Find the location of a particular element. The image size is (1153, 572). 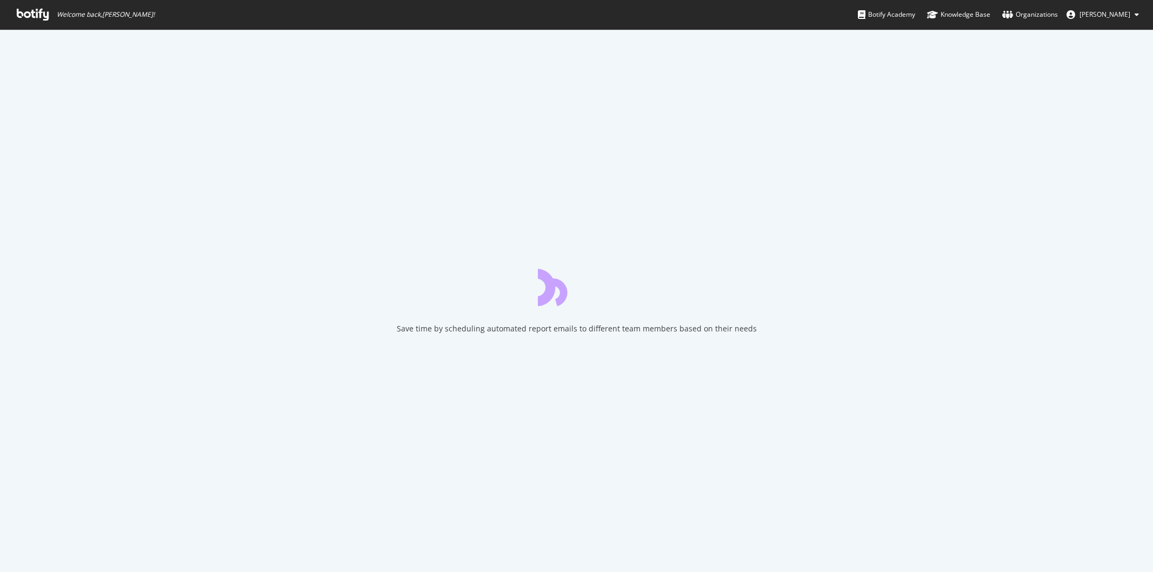

div: Knowledge Base is located at coordinates (958, 15).